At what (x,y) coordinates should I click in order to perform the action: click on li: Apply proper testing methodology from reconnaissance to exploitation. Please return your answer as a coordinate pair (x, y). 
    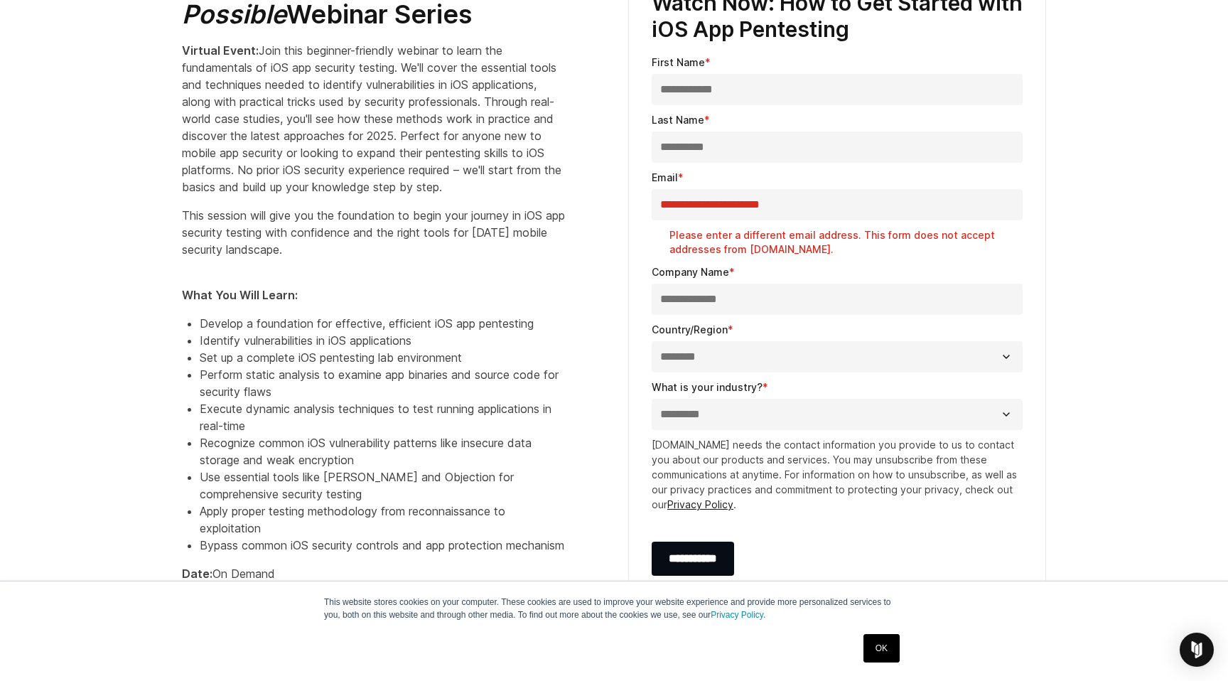
    Looking at the image, I should click on (382, 520).